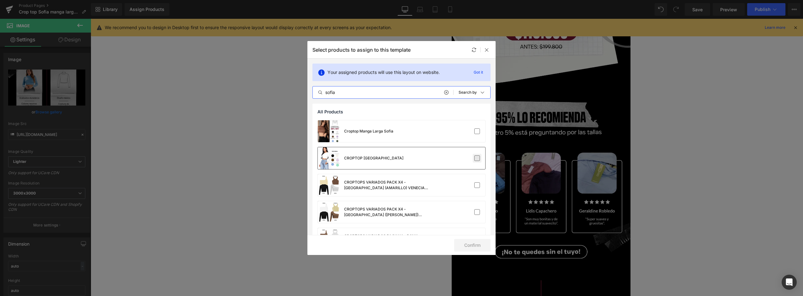  I want to click on button: Confirm, so click(472, 245).